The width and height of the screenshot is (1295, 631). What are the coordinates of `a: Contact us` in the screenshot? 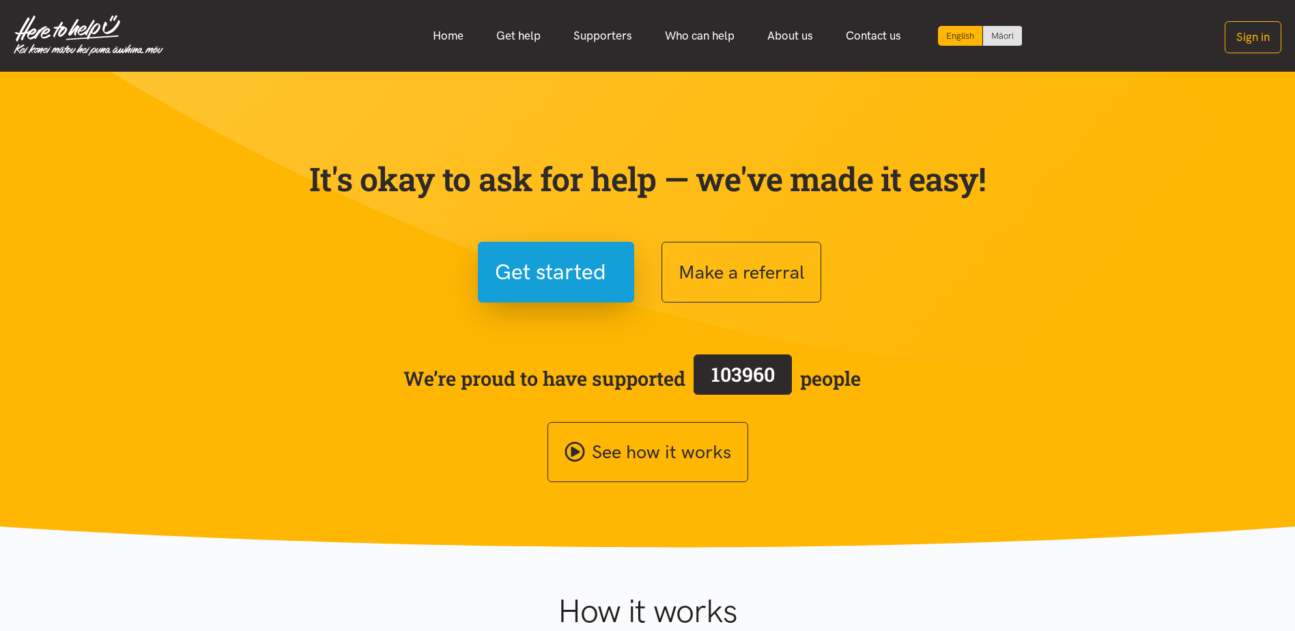 It's located at (873, 36).